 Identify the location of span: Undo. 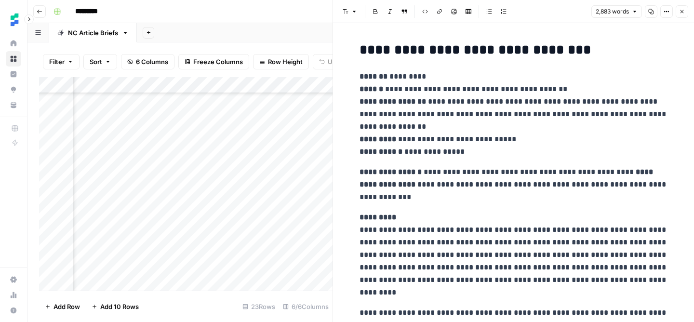
(336, 62).